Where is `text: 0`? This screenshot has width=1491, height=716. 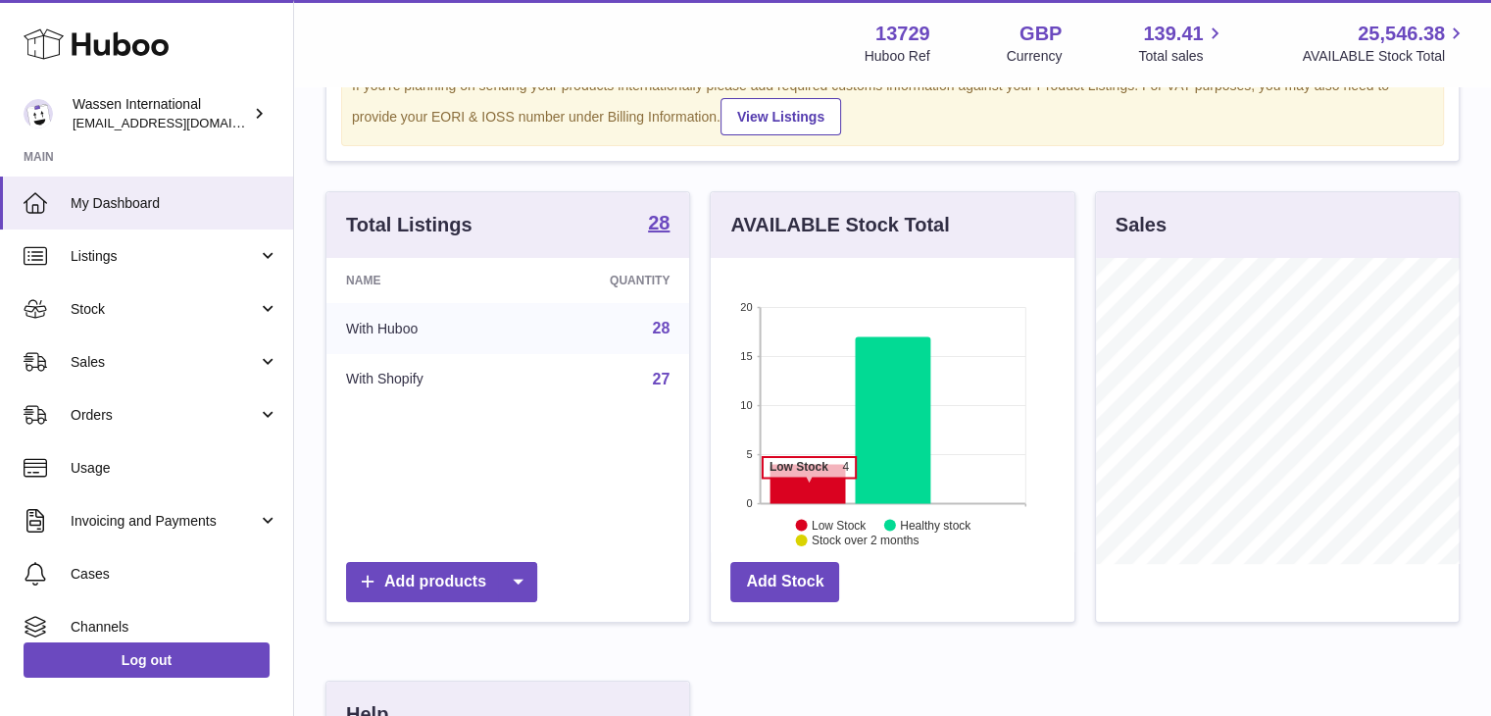
text: 0 is located at coordinates (750, 503).